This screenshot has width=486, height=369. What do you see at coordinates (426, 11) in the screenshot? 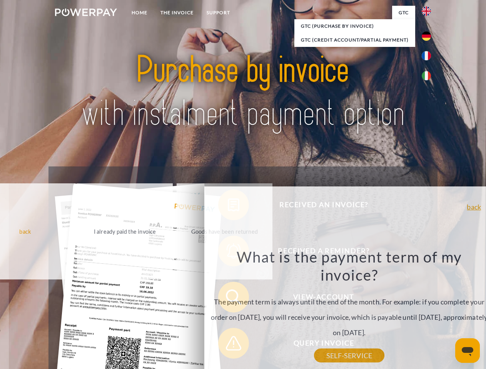
I see `img: en` at bounding box center [426, 11].